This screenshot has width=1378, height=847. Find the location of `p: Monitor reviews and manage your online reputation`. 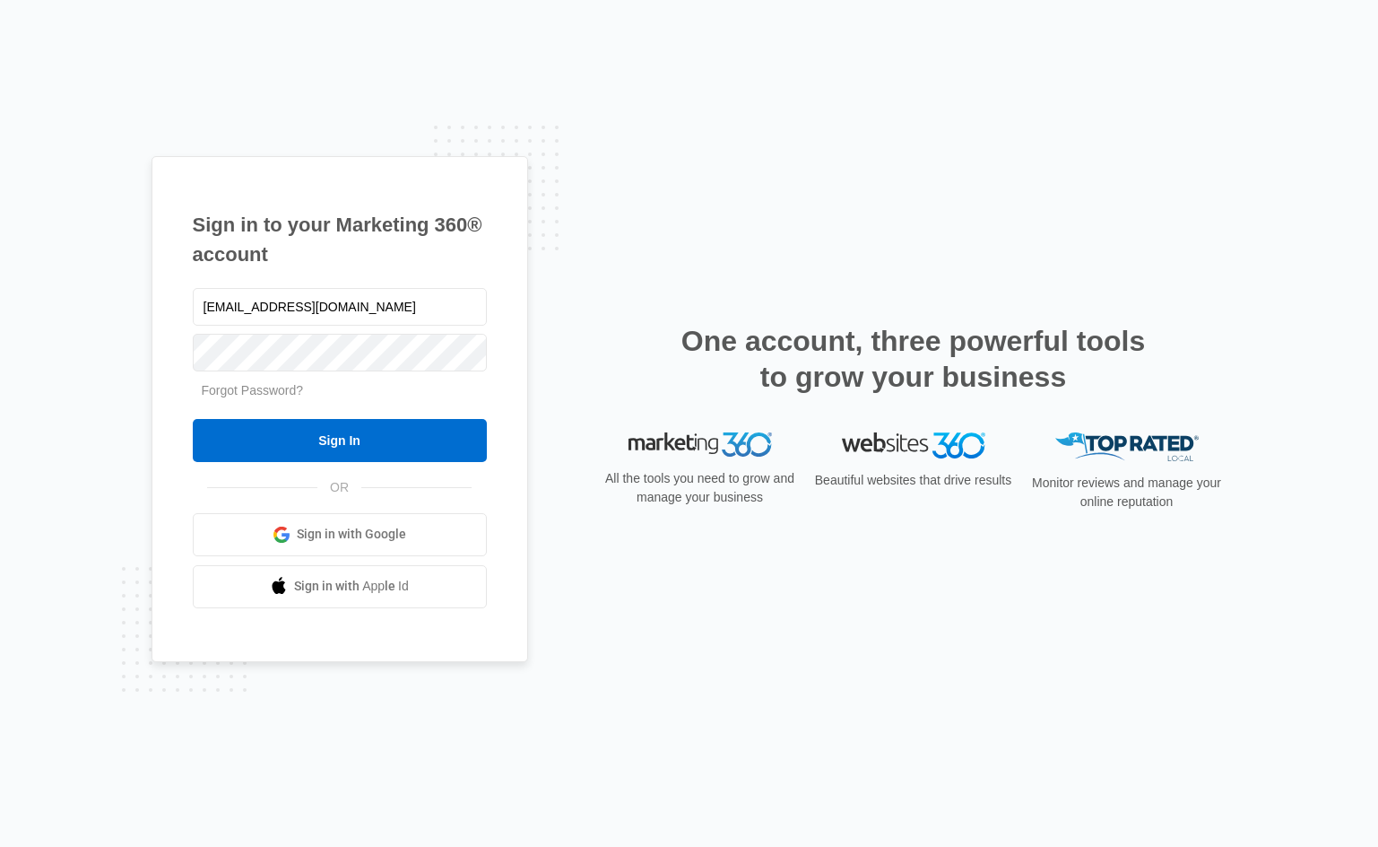

p: Monitor reviews and manage your online reputation is located at coordinates (1127, 492).